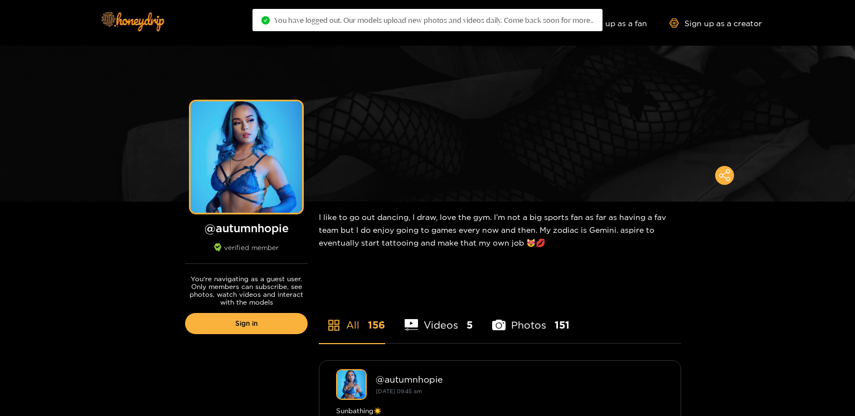  Describe the element at coordinates (562, 325) in the screenshot. I see `span: 151` at that location.